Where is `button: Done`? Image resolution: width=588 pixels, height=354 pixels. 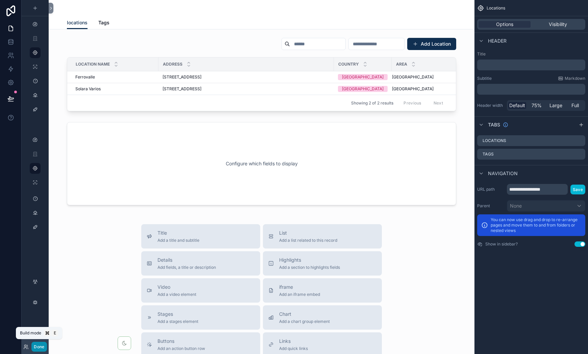 button: Done is located at coordinates (39, 346).